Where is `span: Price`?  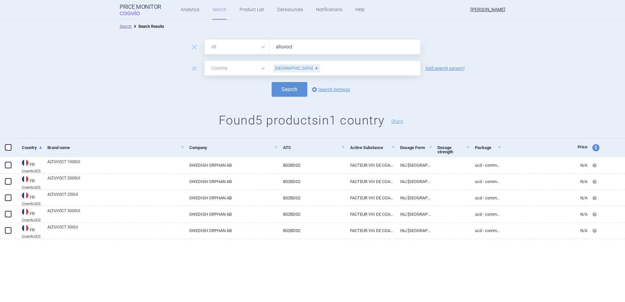
span: Price is located at coordinates (582, 147).